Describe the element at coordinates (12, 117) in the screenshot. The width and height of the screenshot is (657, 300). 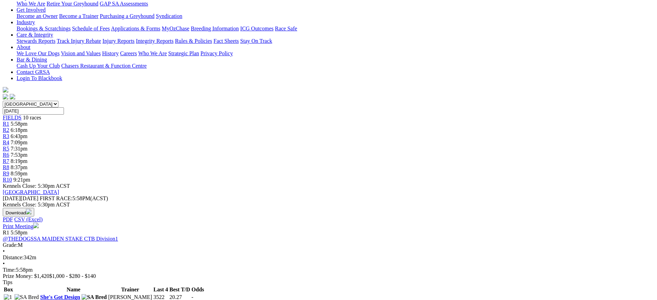
I see `a: FIELDS` at that location.